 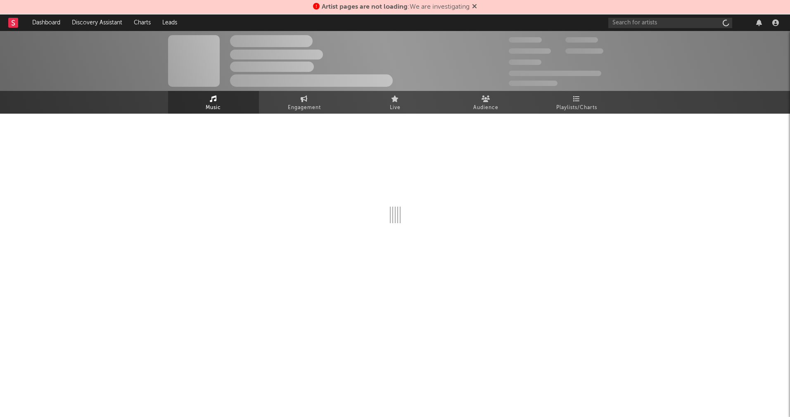 I want to click on a: Leads, so click(x=170, y=23).